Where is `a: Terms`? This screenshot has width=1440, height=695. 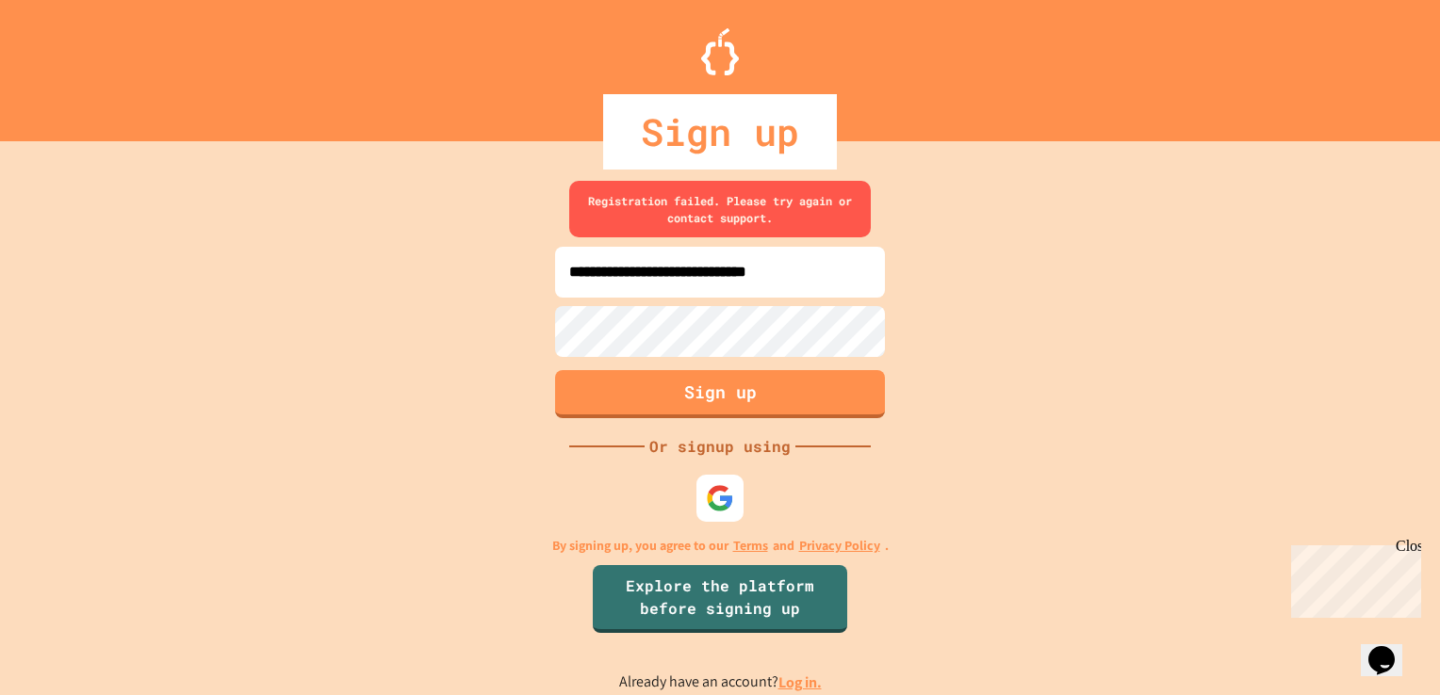 a: Terms is located at coordinates (750, 545).